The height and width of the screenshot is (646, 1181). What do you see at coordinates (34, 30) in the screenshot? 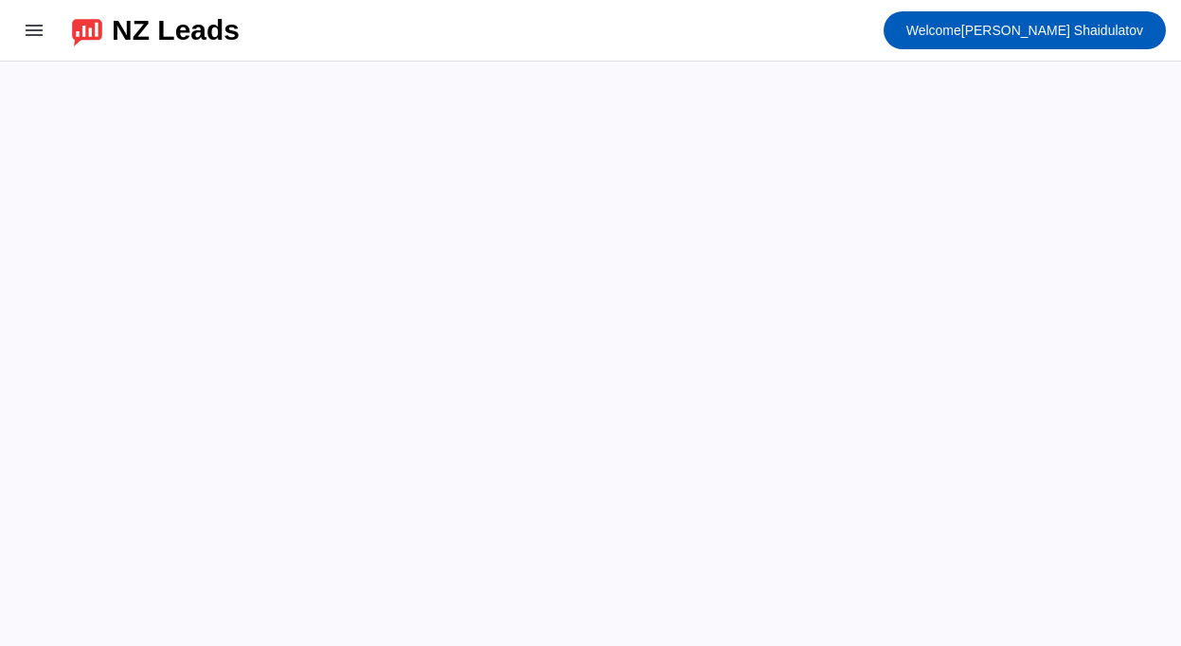
I see `mat-icon: menu` at bounding box center [34, 30].